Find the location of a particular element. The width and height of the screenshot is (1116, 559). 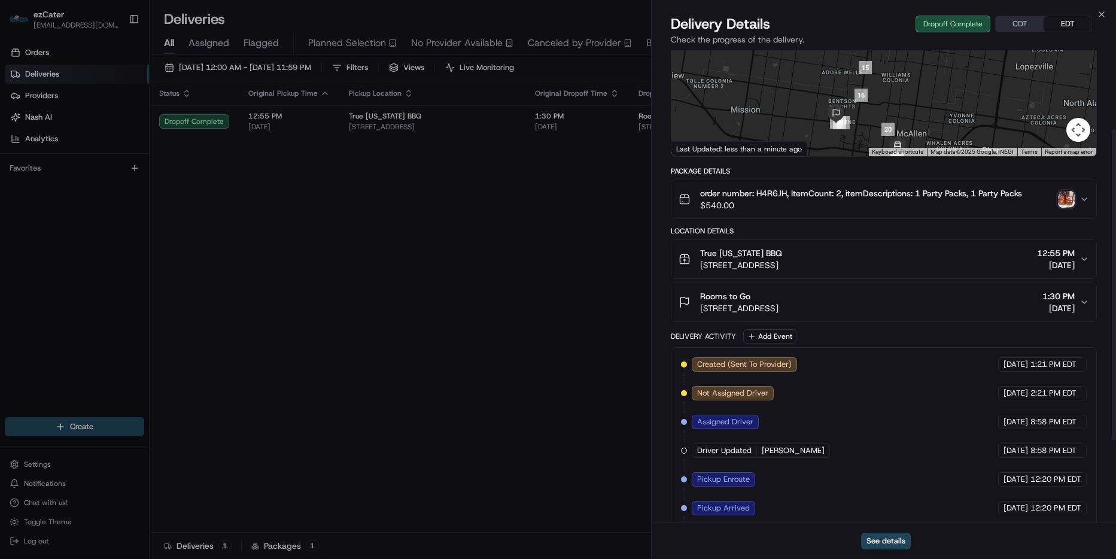

button: Add Event is located at coordinates (770, 336).